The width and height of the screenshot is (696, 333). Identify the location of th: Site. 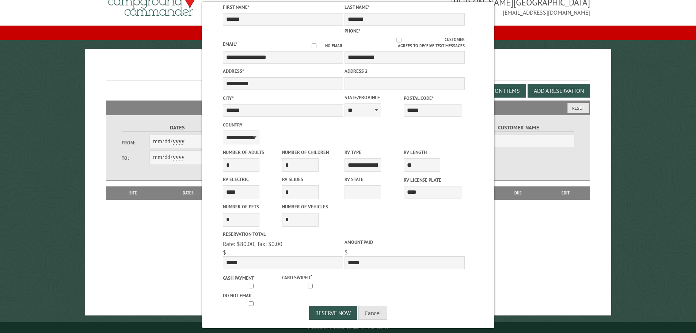
(133, 193).